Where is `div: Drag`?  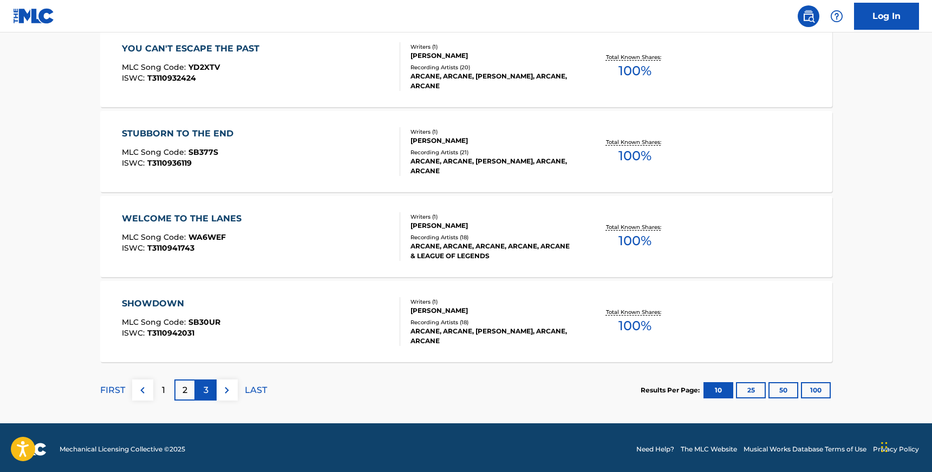
div: Drag is located at coordinates (884, 447).